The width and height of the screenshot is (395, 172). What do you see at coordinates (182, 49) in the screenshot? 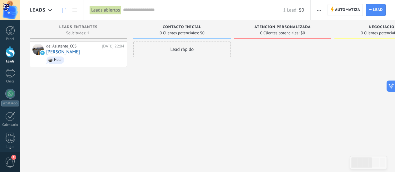
I see `div: Lead rápido` at bounding box center [182, 49].